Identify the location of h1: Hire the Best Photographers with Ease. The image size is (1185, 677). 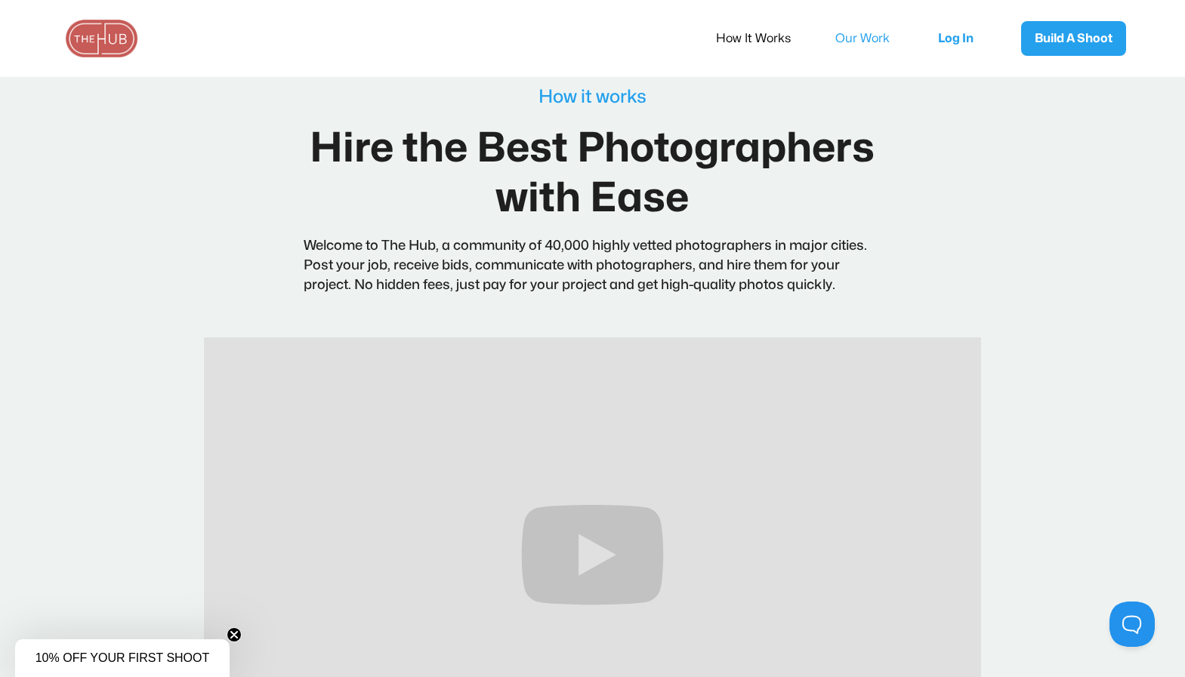
(592, 174).